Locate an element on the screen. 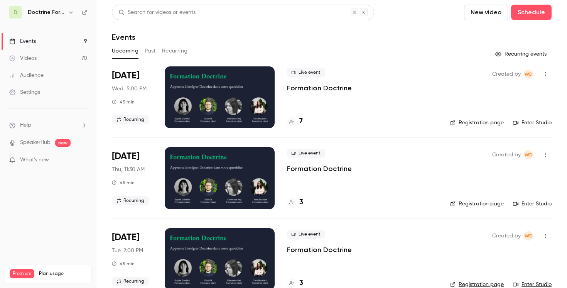 This screenshot has height=288, width=567. button: New video is located at coordinates (486, 12).